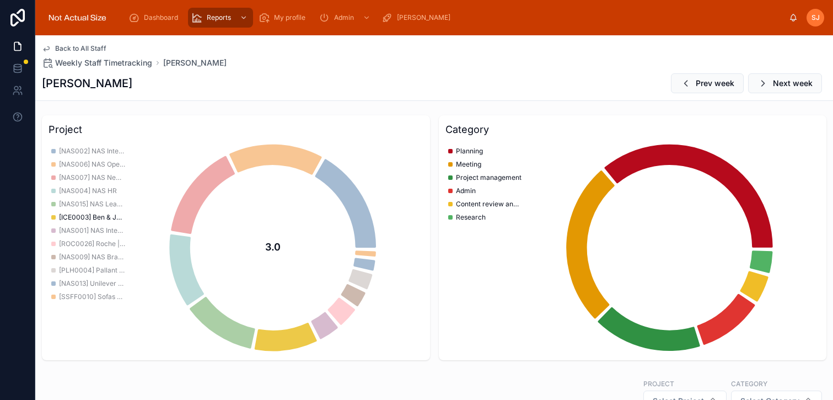 The image size is (833, 400). Describe the element at coordinates (104, 63) in the screenshot. I see `span: Weekly Staff Timetracking` at that location.